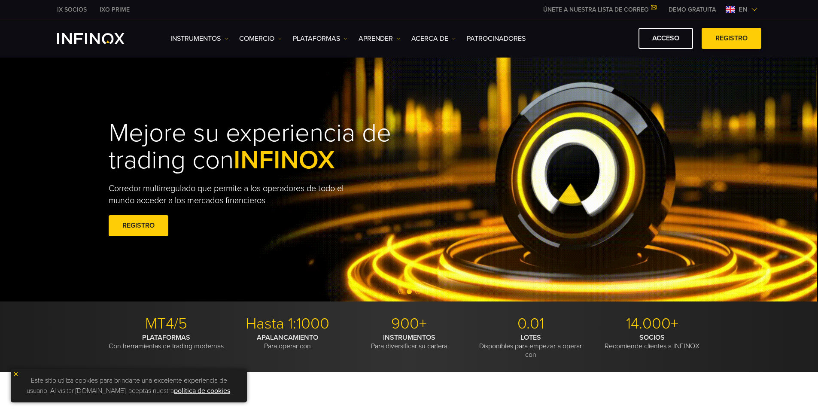 This screenshot has width=818, height=411. What do you see at coordinates (226, 194) in the screenshot?
I see `font: Corredor multirregulado que permite a los operadores de todo el mundo acceder a los mercados fina...` at bounding box center [226, 194].